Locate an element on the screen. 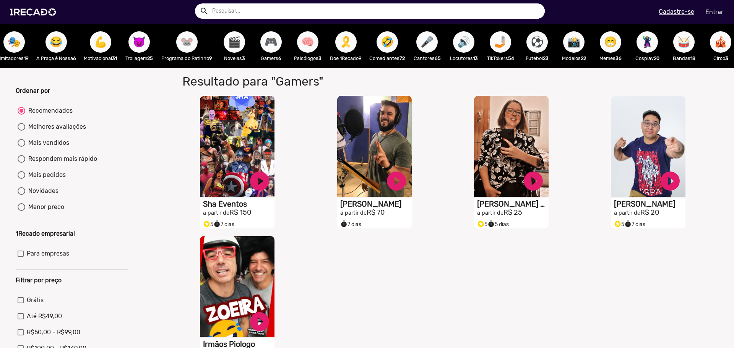 The height and width of the screenshot is (348, 734). b: 13 is located at coordinates (475, 58).